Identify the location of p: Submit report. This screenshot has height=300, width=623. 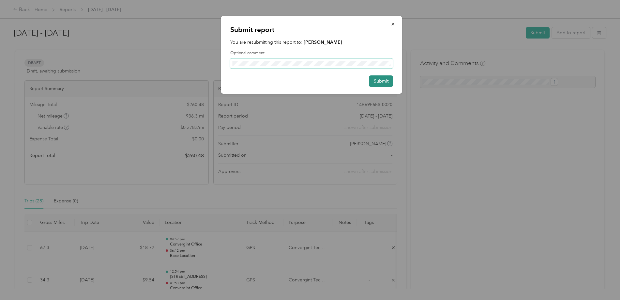
(312, 30).